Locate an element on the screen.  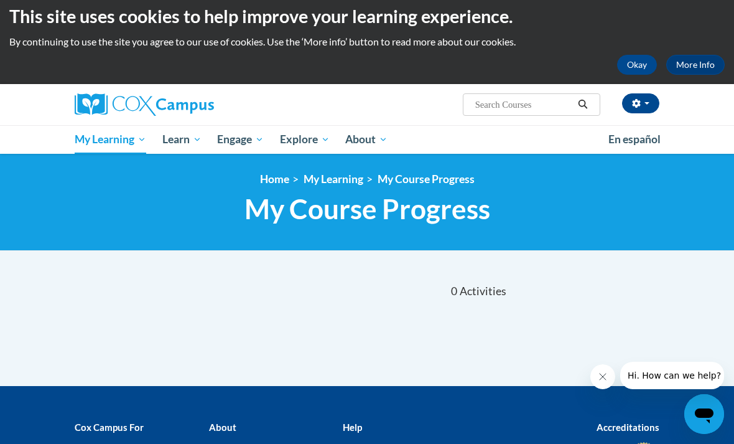
a: Home is located at coordinates (274, 179).